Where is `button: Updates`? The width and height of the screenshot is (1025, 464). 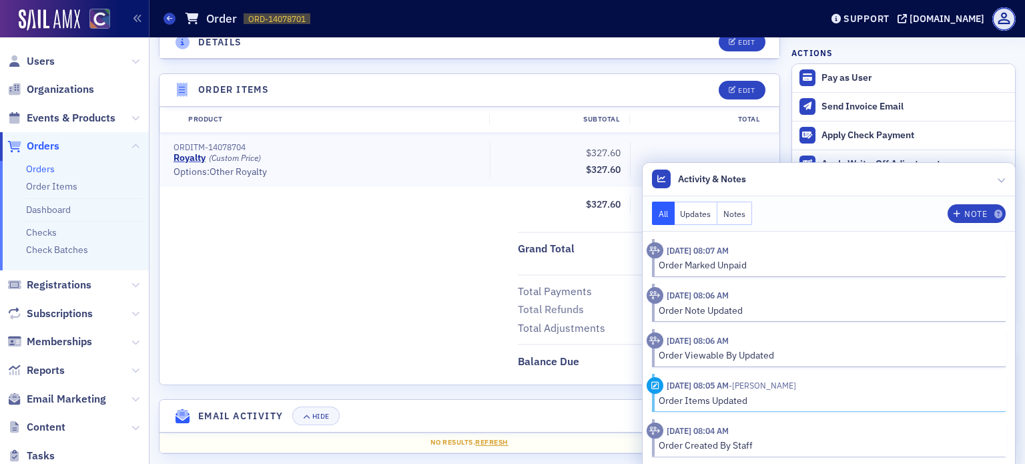
button: Updates is located at coordinates (696, 213).